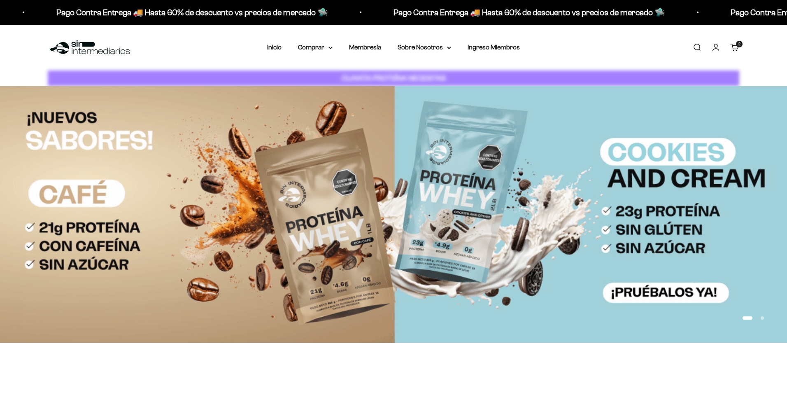 The width and height of the screenshot is (787, 393). I want to click on summary: Comprar, so click(315, 47).